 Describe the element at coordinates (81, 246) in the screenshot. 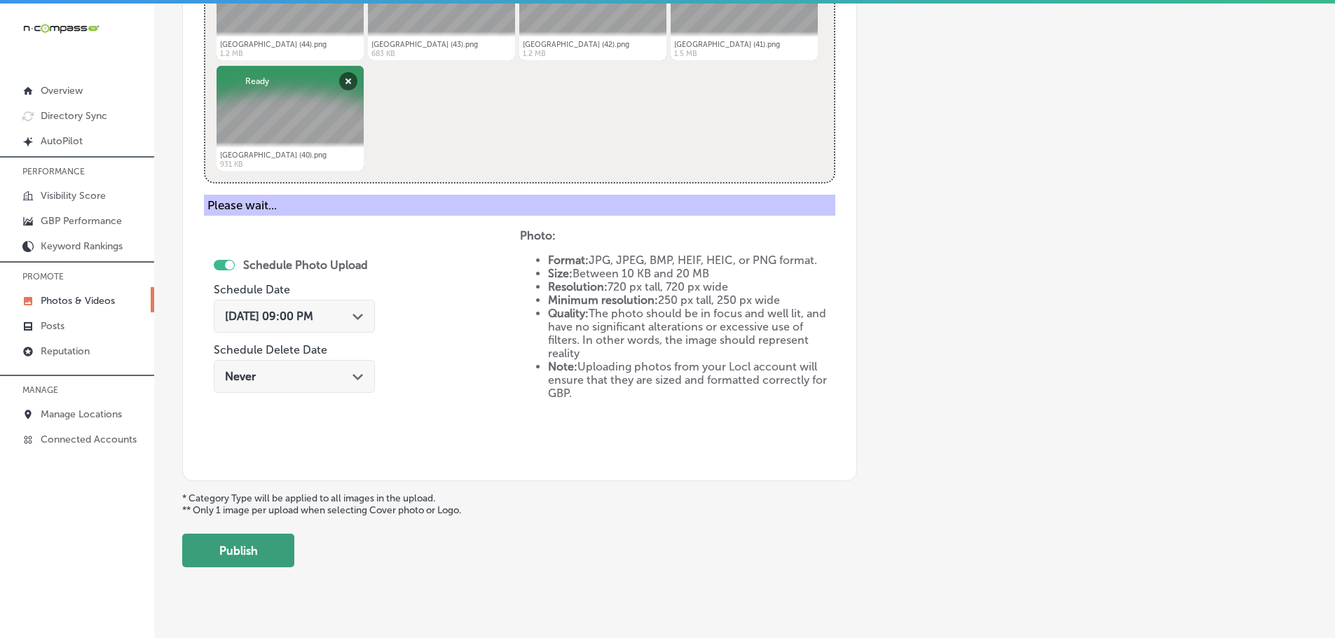

I see `p: Keyword Rankings` at that location.